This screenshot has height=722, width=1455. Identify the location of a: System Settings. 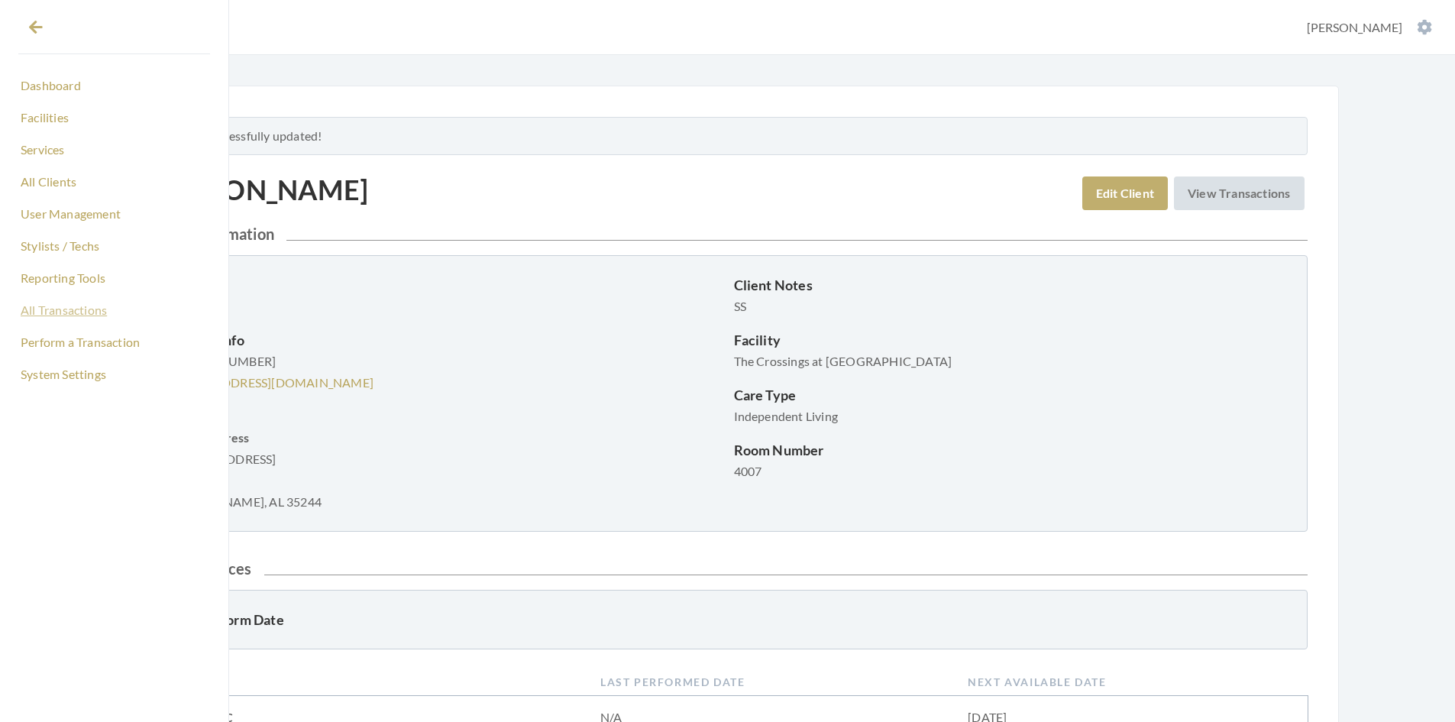
(114, 374).